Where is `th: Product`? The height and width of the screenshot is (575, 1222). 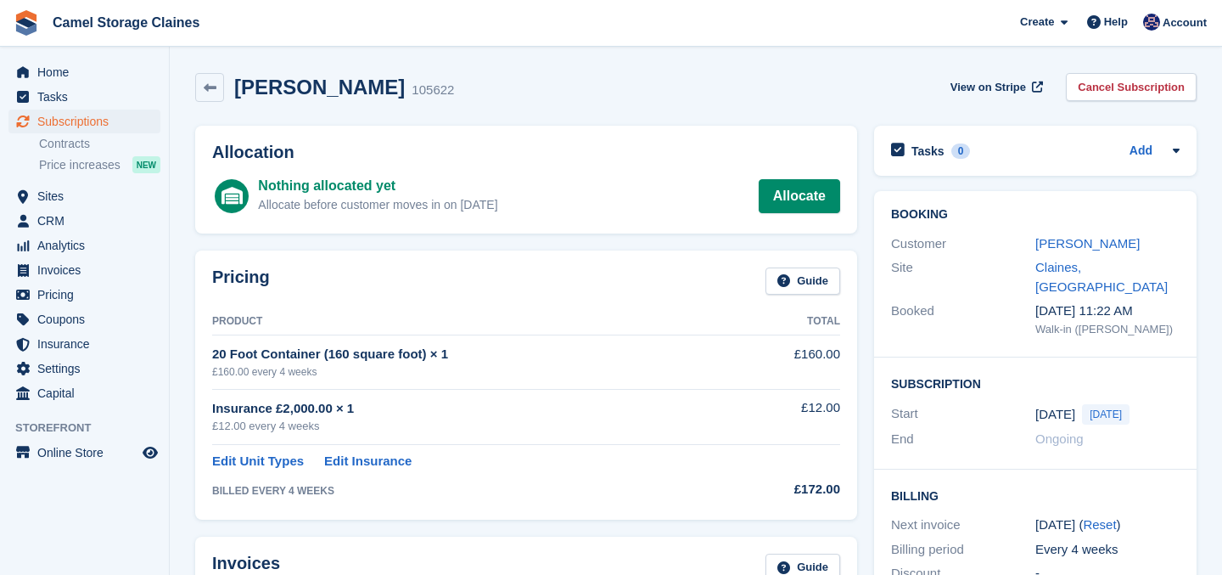 th: Product is located at coordinates (475, 322).